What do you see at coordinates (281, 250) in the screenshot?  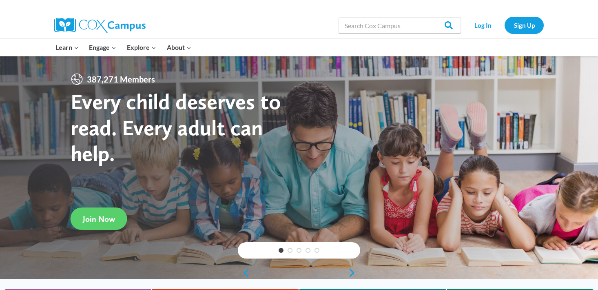 I see `a: 1` at bounding box center [281, 250].